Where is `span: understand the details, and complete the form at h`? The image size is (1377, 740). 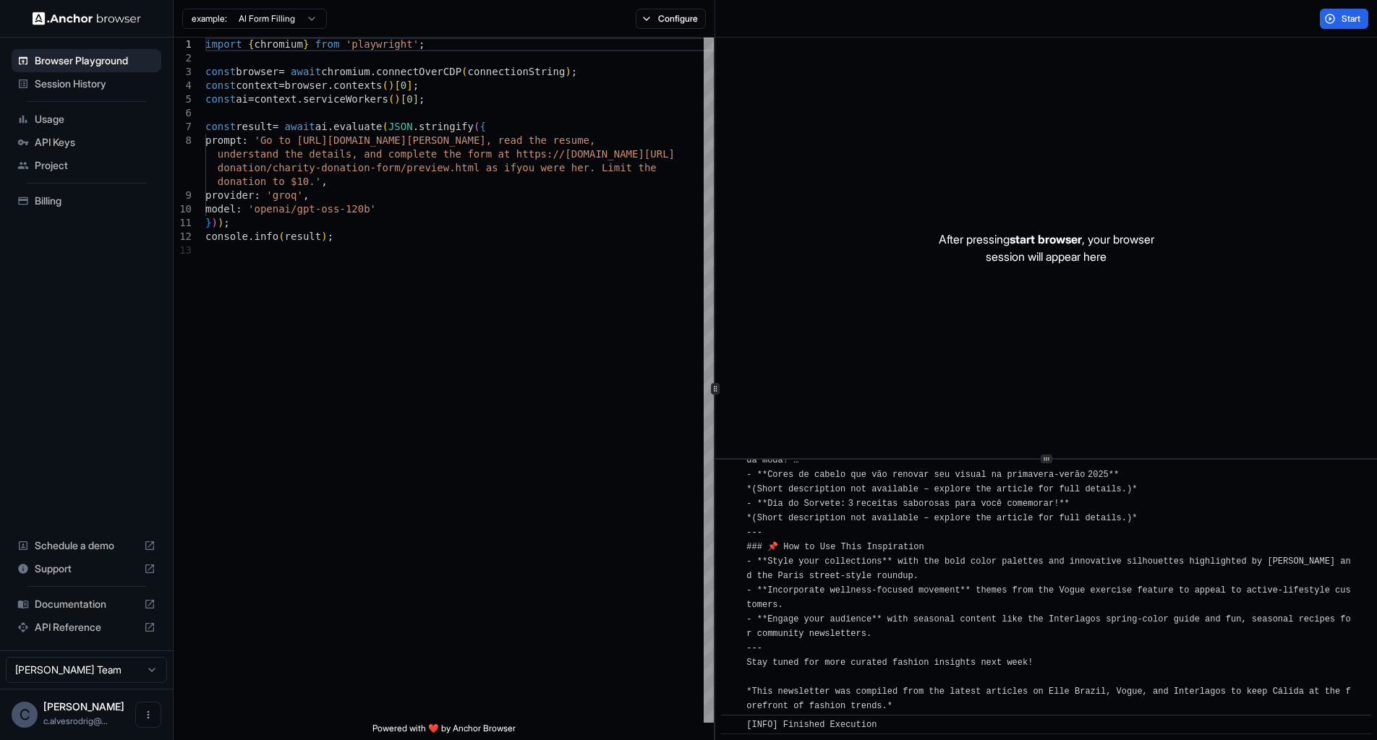 span: understand the details, and complete the form at h is located at coordinates (369, 154).